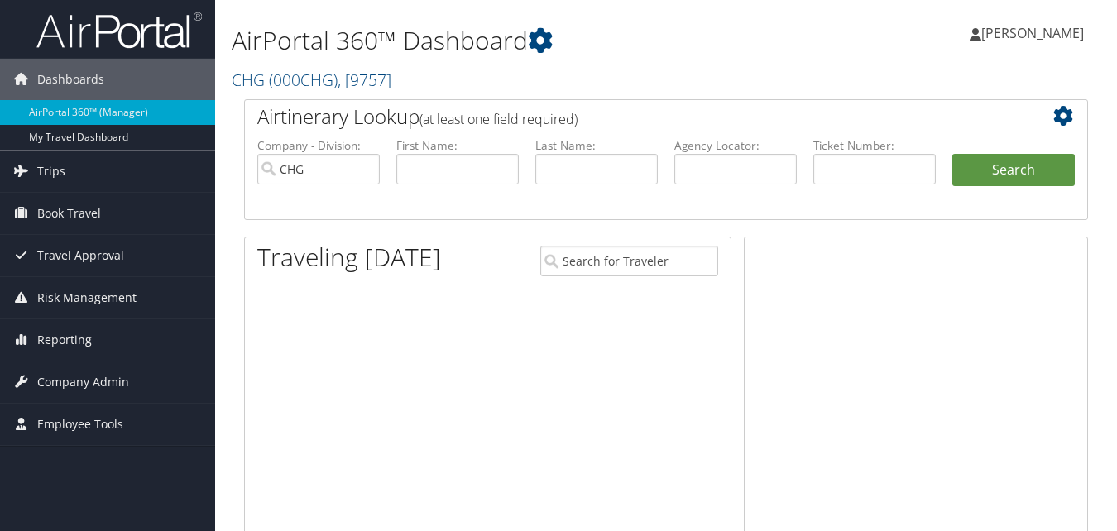 This screenshot has width=1117, height=531. Describe the element at coordinates (735, 146) in the screenshot. I see `label: Agency Locator:` at that location.